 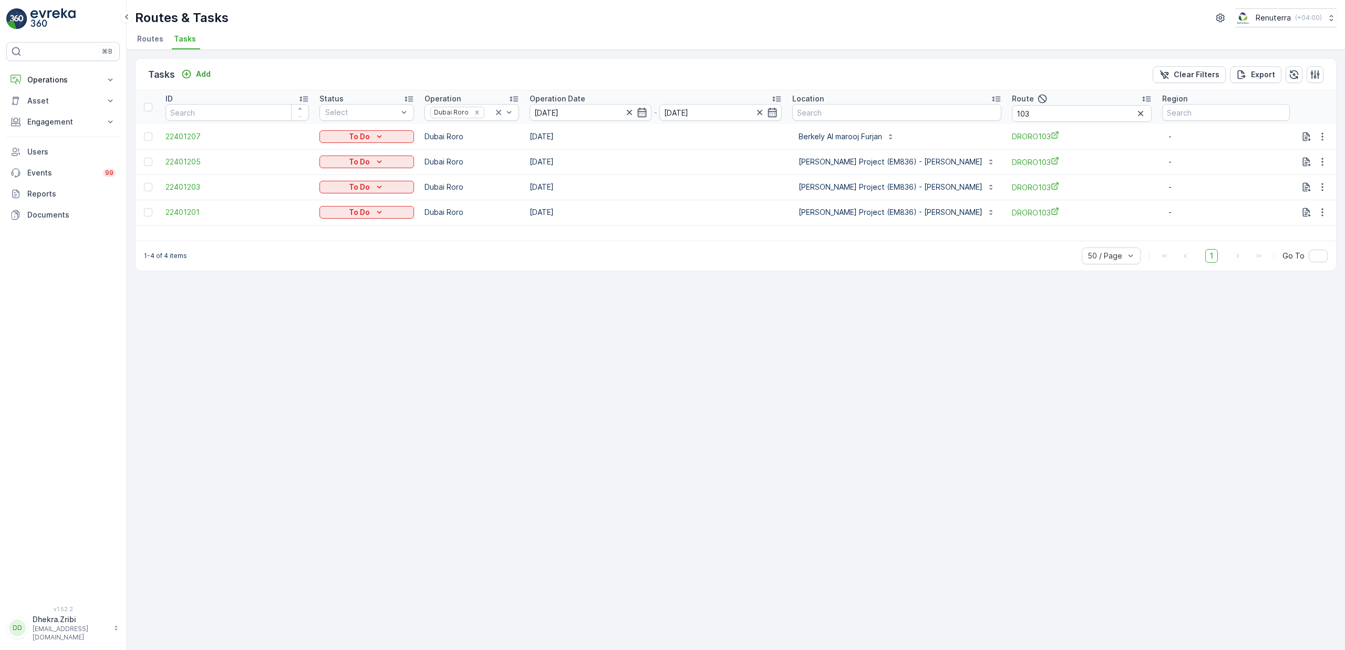 What do you see at coordinates (63, 609) in the screenshot?
I see `span: v 1.52.2` at bounding box center [63, 609].